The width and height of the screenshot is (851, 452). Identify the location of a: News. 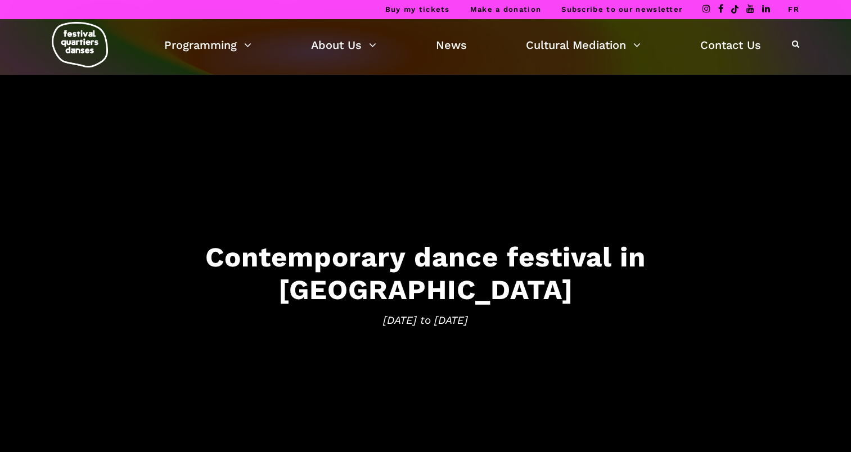
(451, 45).